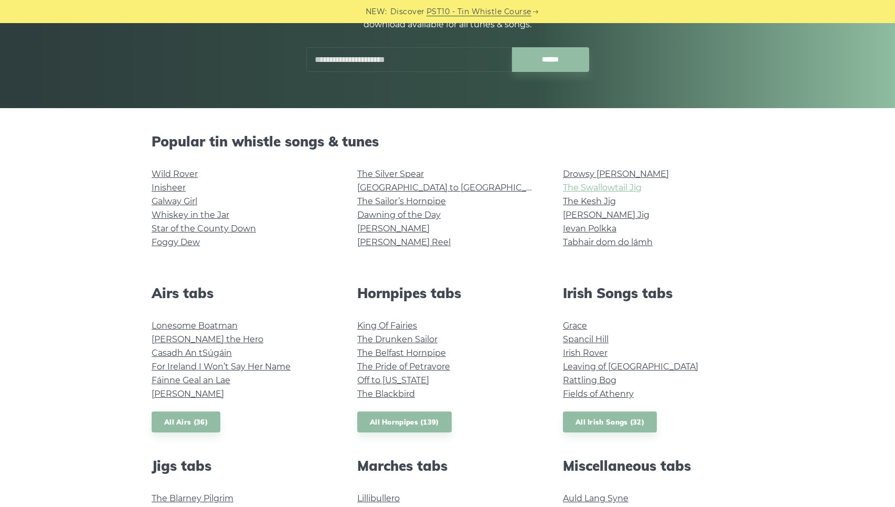  Describe the element at coordinates (479, 12) in the screenshot. I see `a: PST10 - Tin Whistle Course` at that location.